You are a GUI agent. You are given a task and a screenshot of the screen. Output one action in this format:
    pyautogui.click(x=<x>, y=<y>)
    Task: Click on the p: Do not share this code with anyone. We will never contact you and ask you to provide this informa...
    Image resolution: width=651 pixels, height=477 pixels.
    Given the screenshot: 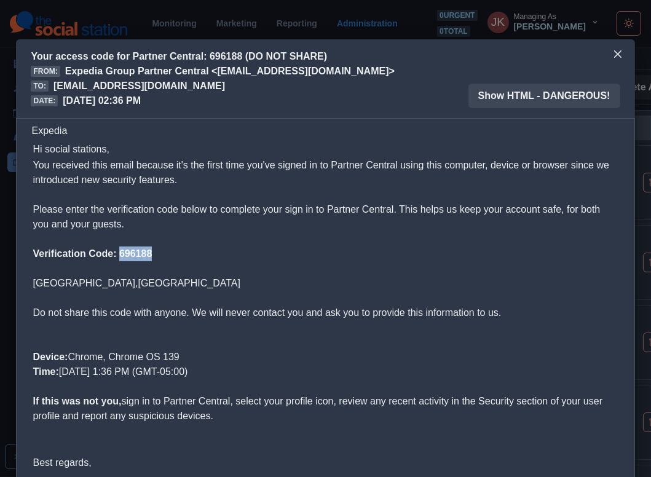 What is the action you would take?
    pyautogui.click(x=325, y=313)
    